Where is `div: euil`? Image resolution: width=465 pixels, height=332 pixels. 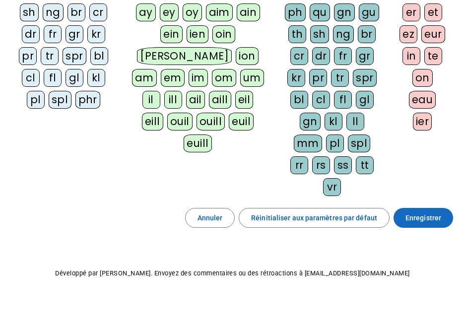
div: euil is located at coordinates (241, 122).